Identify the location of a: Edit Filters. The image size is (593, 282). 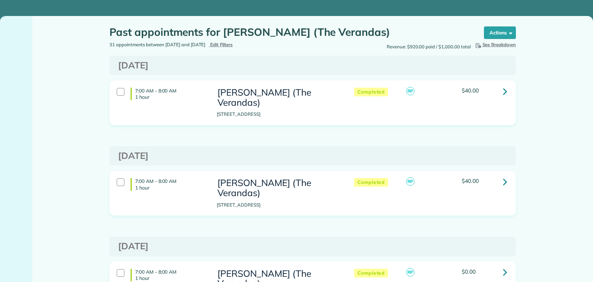
(221, 44).